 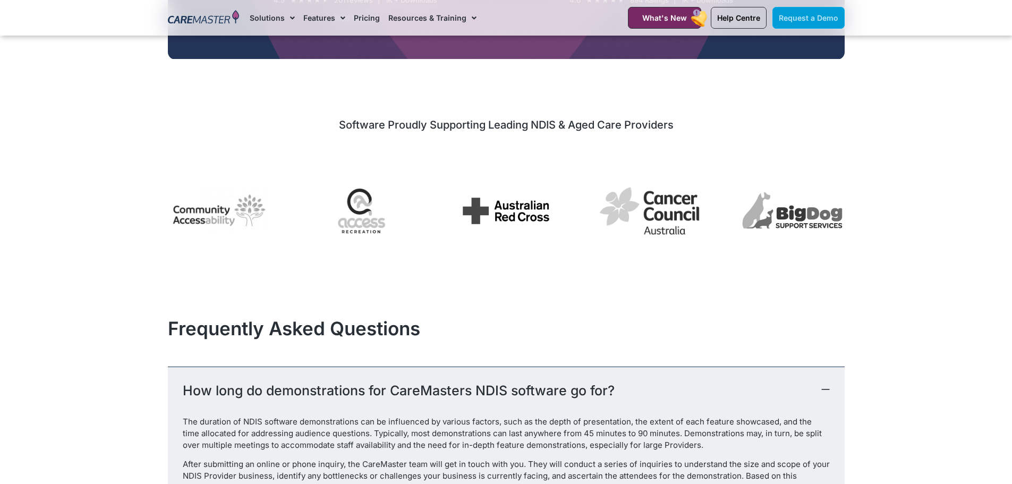 What do you see at coordinates (219, 212) in the screenshot?
I see `div: 6 / 7` at bounding box center [219, 212].